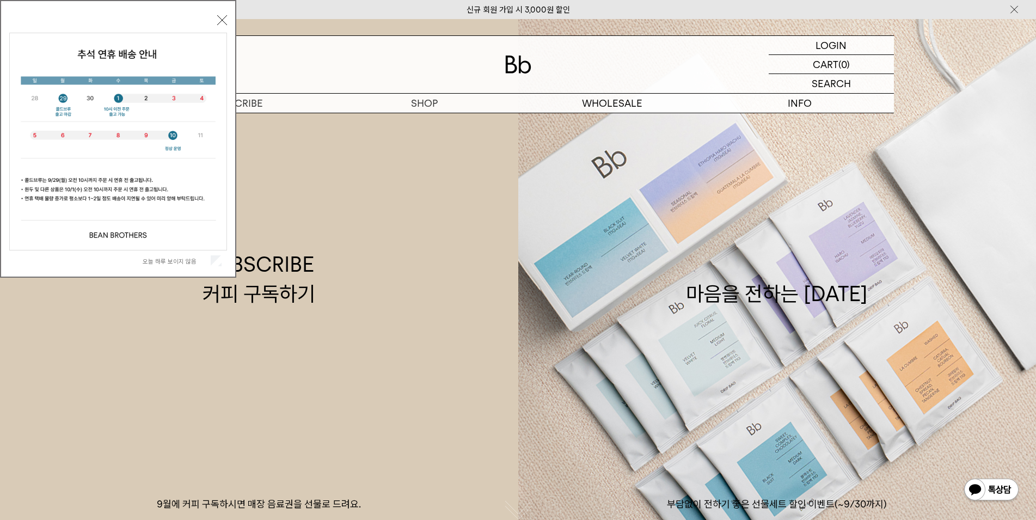  What do you see at coordinates (518, 64) in the screenshot?
I see `img: 로고` at bounding box center [518, 64].